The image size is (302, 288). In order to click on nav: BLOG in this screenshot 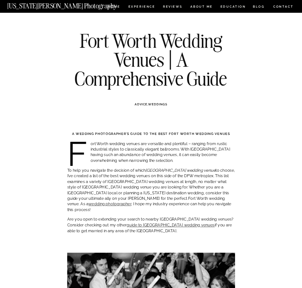, I will do `click(258, 7)`.